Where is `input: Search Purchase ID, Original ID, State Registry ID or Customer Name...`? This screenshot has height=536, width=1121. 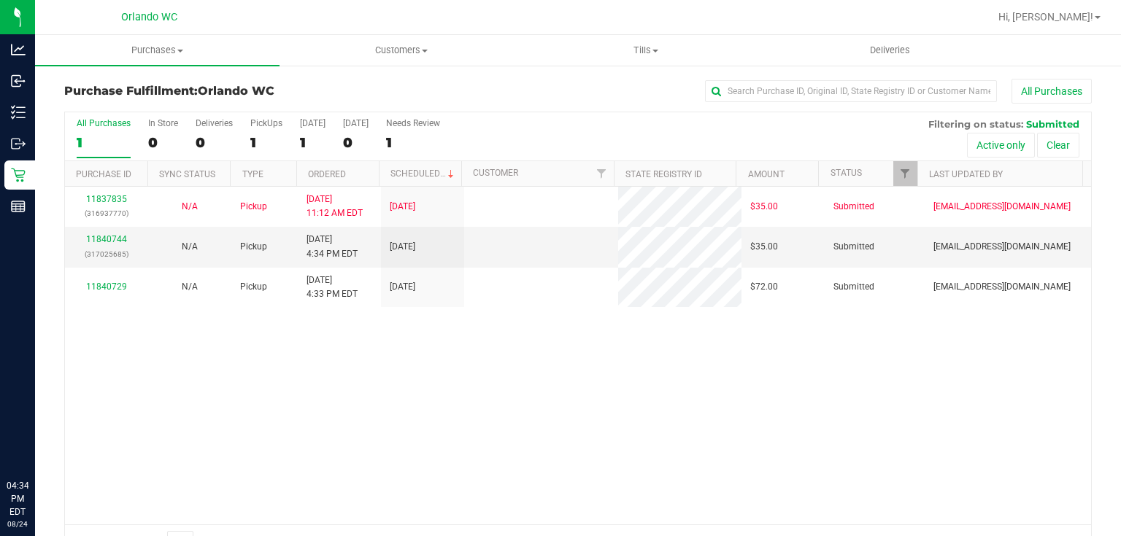 input: Search Purchase ID, Original ID, State Registry ID or Customer Name... is located at coordinates (851, 91).